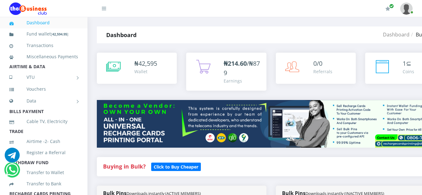 This screenshot has width=422, height=195. I want to click on a: ₦214.60/₦879 Earnings, so click(226, 72).